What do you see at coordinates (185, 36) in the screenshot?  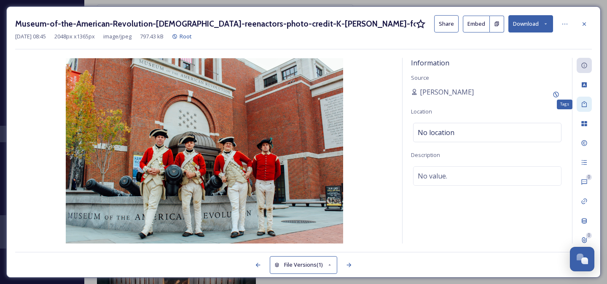 I see `span: Root` at bounding box center [185, 36].